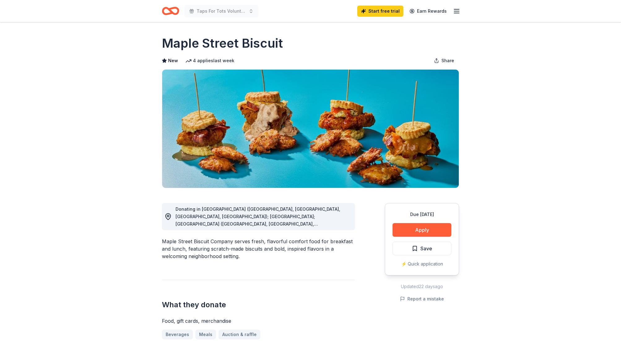  Describe the element at coordinates (427, 249) in the screenshot. I see `span: Save` at that location.